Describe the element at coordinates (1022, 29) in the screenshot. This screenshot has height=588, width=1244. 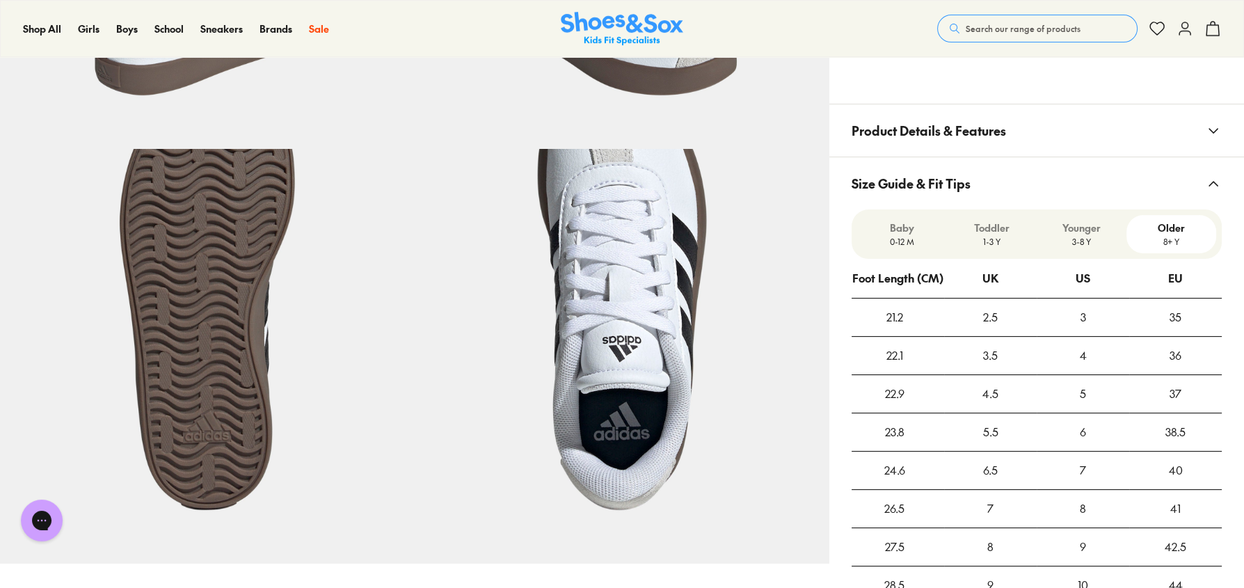
I see `span: Search our range of products` at that location.